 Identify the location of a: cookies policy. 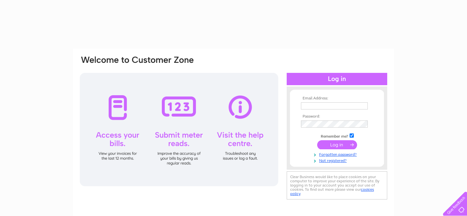
(332, 192).